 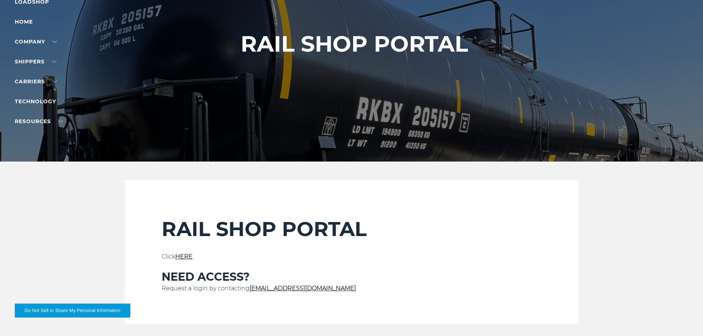 What do you see at coordinates (35, 62) in the screenshot?
I see `a: SHIPPERS` at bounding box center [35, 62].